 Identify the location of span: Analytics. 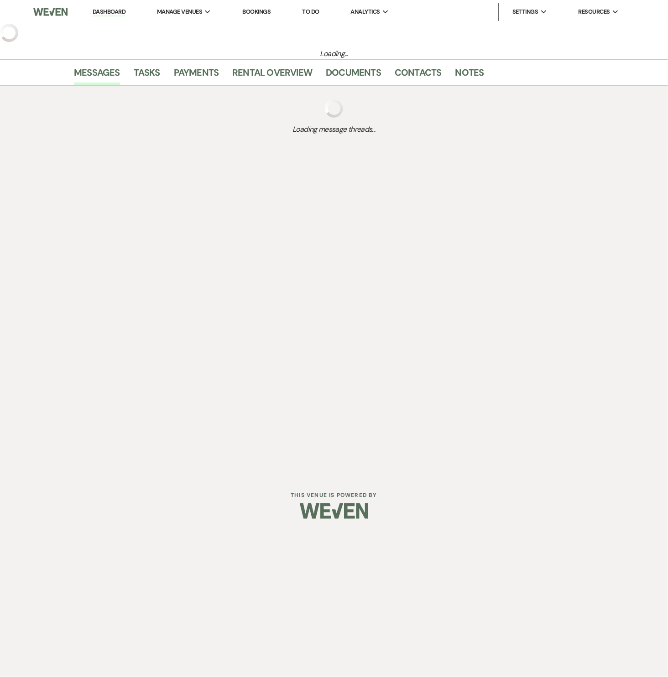
(365, 12).